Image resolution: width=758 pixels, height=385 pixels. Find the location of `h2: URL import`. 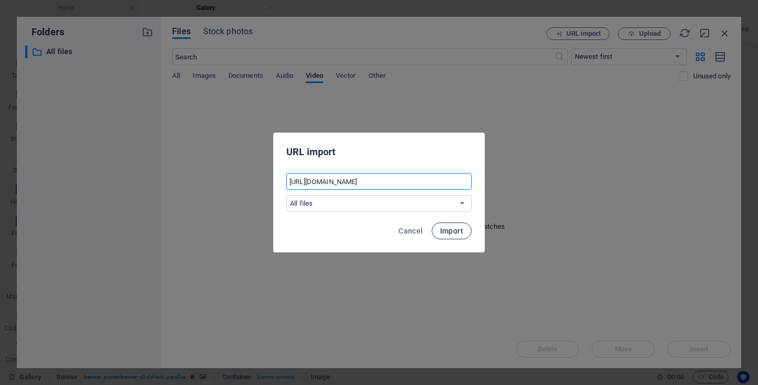

h2: URL import is located at coordinates (379, 152).